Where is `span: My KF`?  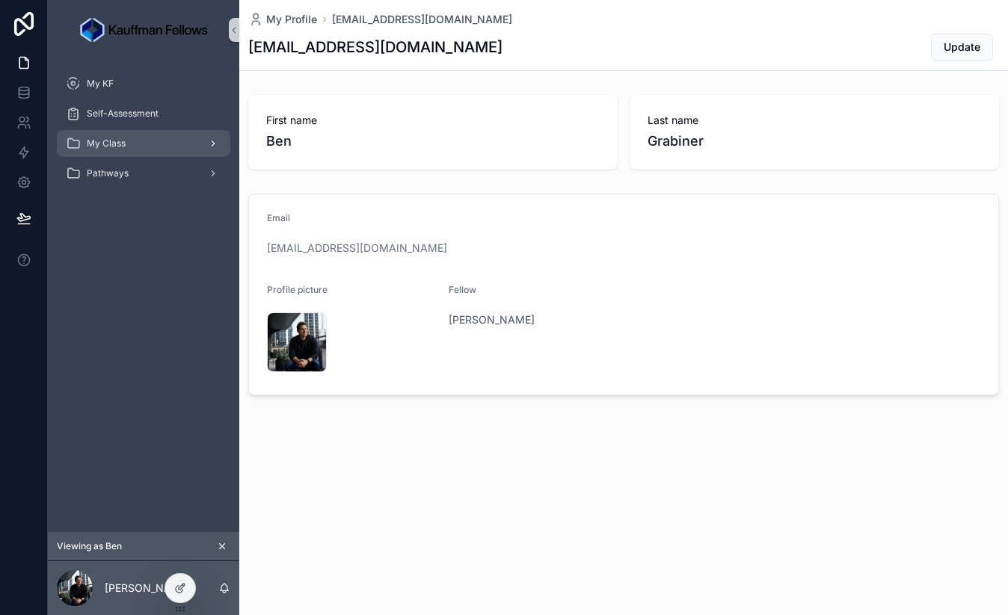
span: My KF is located at coordinates (100, 84).